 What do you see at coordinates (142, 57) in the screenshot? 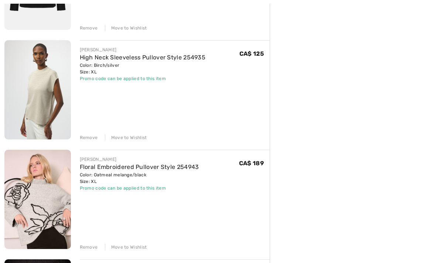
I see `a: High Neck Sleeveless Pullover Style 254935` at bounding box center [142, 57].